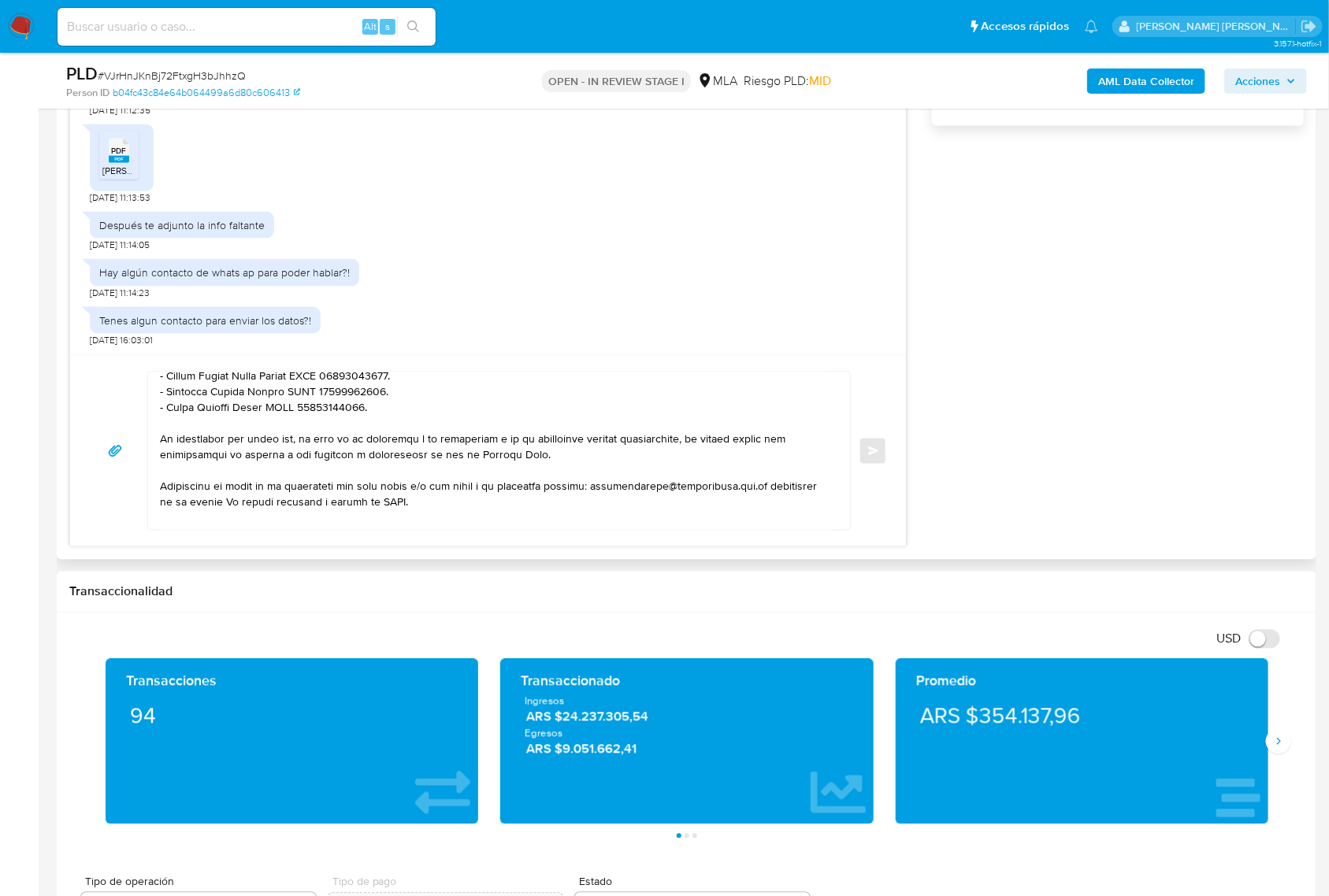 Image resolution: width=1329 pixels, height=896 pixels. Describe the element at coordinates (247, 26) in the screenshot. I see `input: Buscar usuario o caso...` at that location.